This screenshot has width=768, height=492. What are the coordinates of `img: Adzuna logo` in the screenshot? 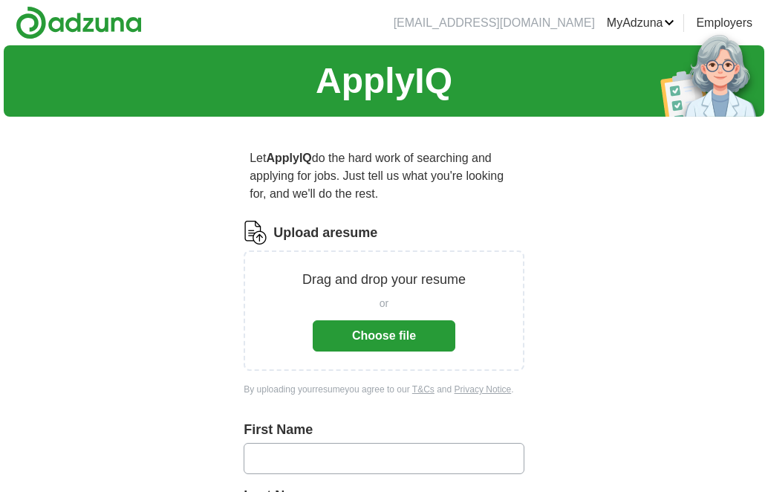 It's located at (79, 22).